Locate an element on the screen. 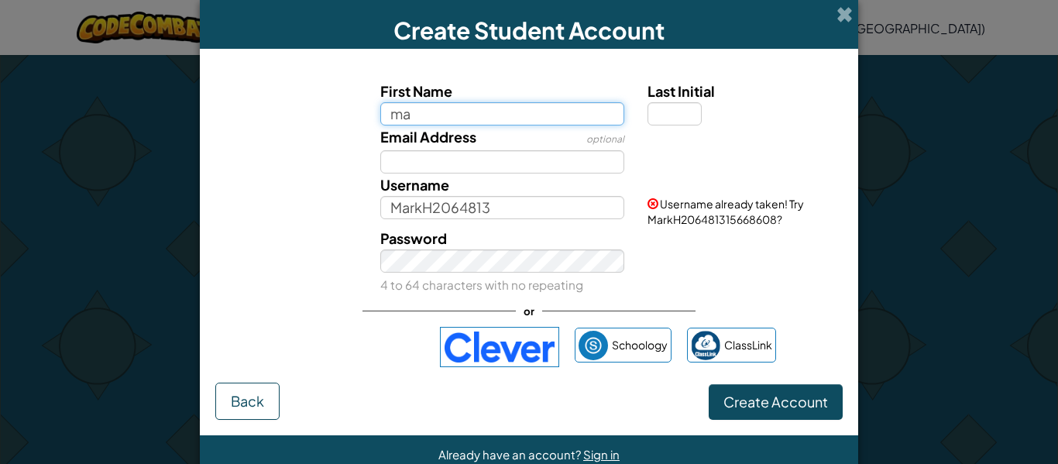  span: First Name is located at coordinates (416, 91).